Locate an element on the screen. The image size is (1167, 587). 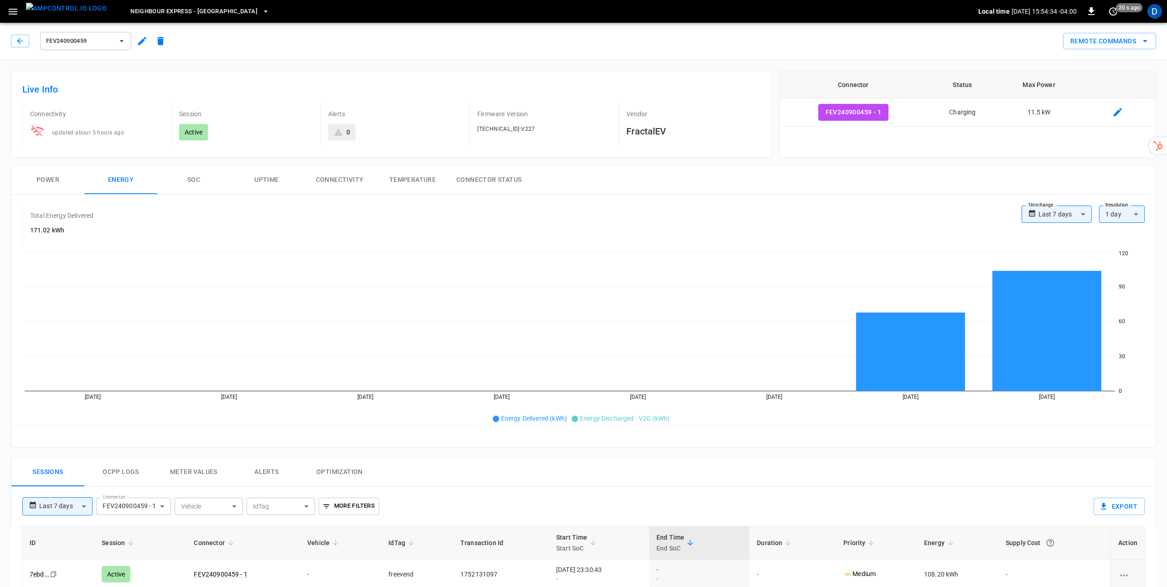
span: IdTag is located at coordinates (402, 543).